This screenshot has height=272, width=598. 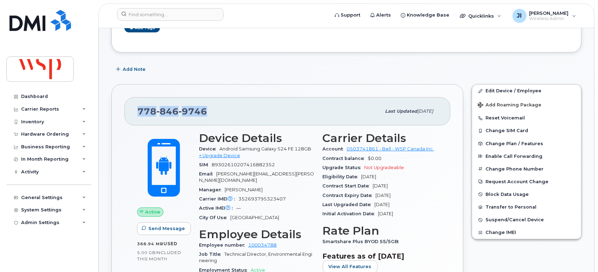 What do you see at coordinates (257, 234) in the screenshot?
I see `h3: Employee Details` at bounding box center [257, 234].